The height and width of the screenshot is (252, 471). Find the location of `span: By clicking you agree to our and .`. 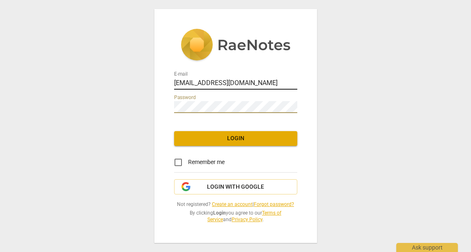

span: By clicking you agree to our and . is located at coordinates (236, 216).